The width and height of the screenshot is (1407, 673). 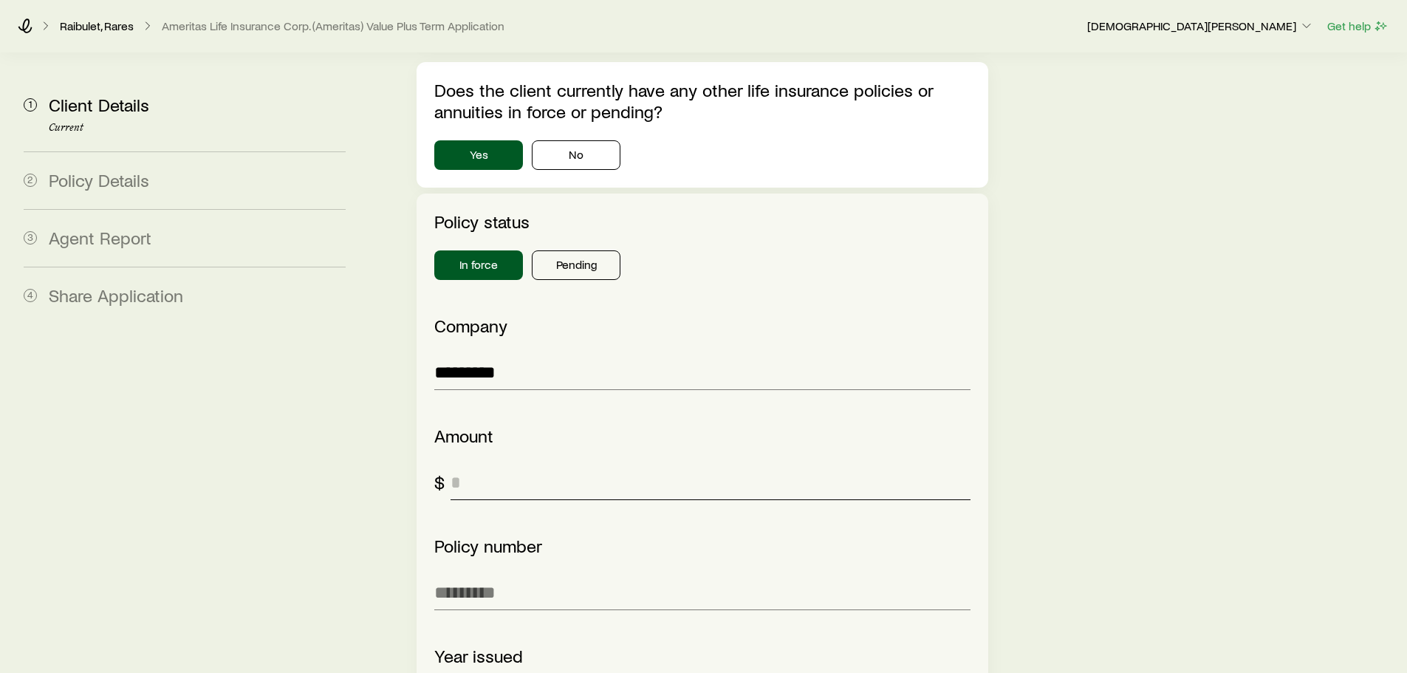 I want to click on span: Policy Details, so click(x=99, y=180).